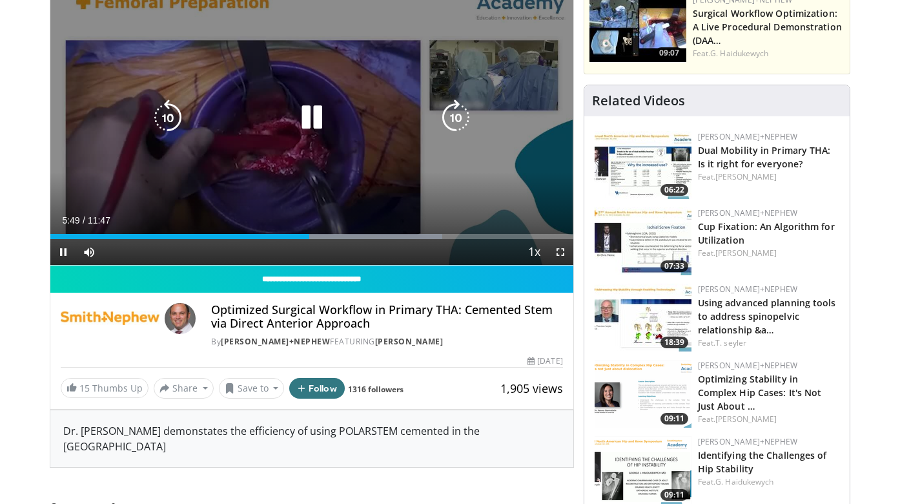 The height and width of the screenshot is (504, 900). What do you see at coordinates (643, 317) in the screenshot?
I see `img: 781415e3-4312-4b44-b91f-90f5dce49941.150x105_q85_crop-smart_upscale.jpg` at bounding box center [643, 317].